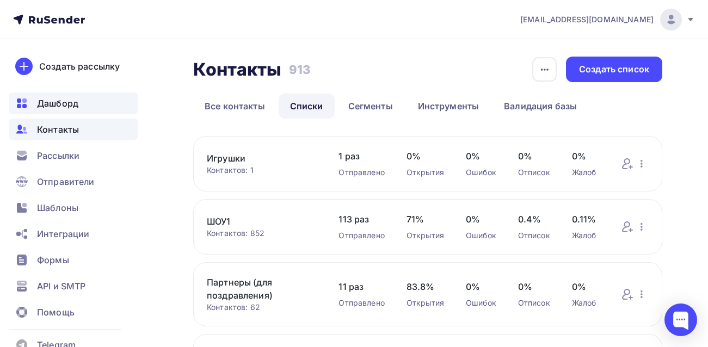 This screenshot has height=347, width=708. Describe the element at coordinates (73, 208) in the screenshot. I see `a: Шаблоны` at that location.